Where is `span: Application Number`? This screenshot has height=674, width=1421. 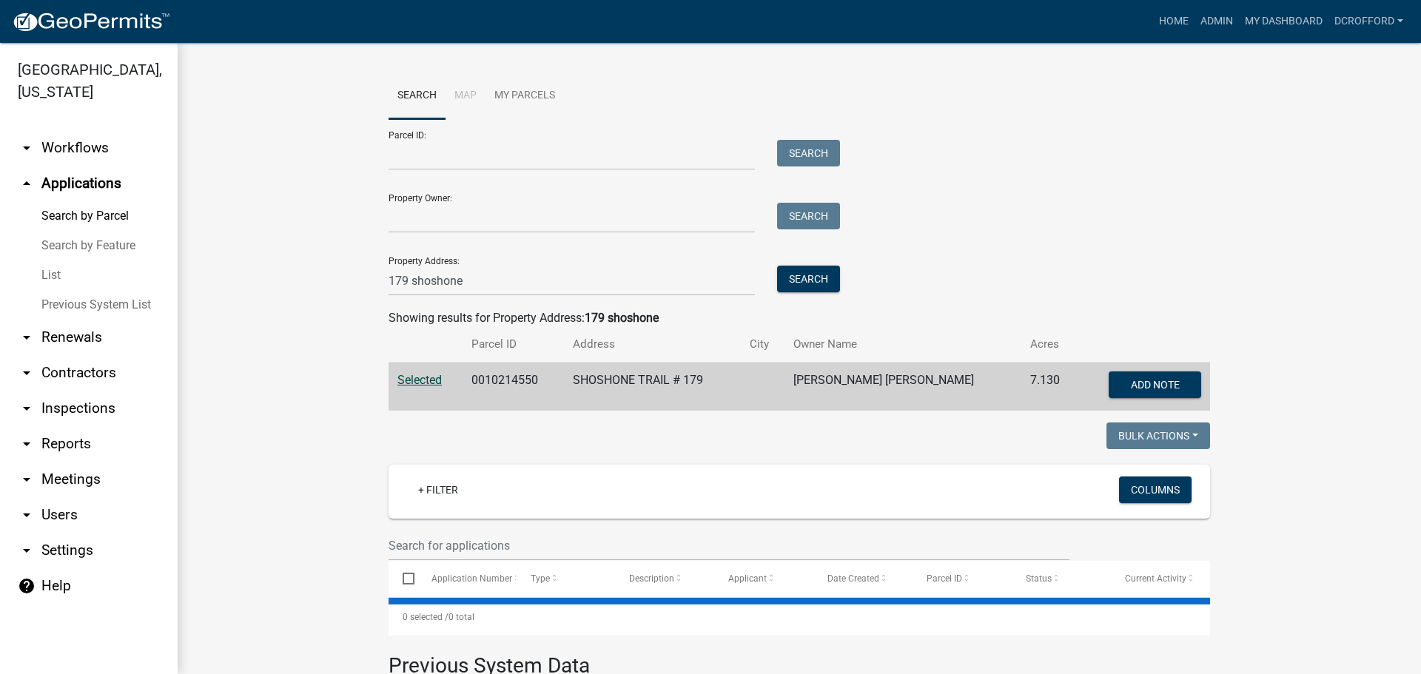 span: Application Number is located at coordinates (471, 579).